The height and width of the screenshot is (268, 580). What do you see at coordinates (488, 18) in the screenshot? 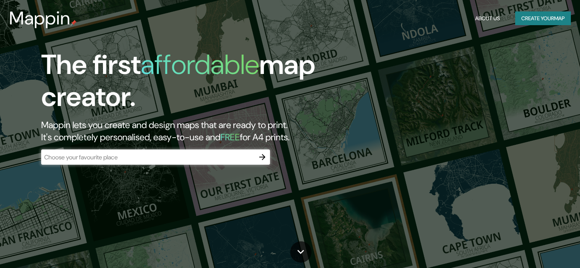
I see `button: About Us` at bounding box center [488, 18].